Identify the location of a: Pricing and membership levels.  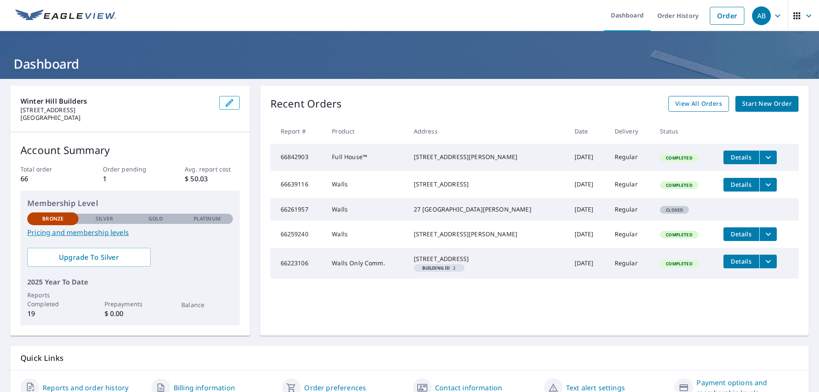
(130, 232).